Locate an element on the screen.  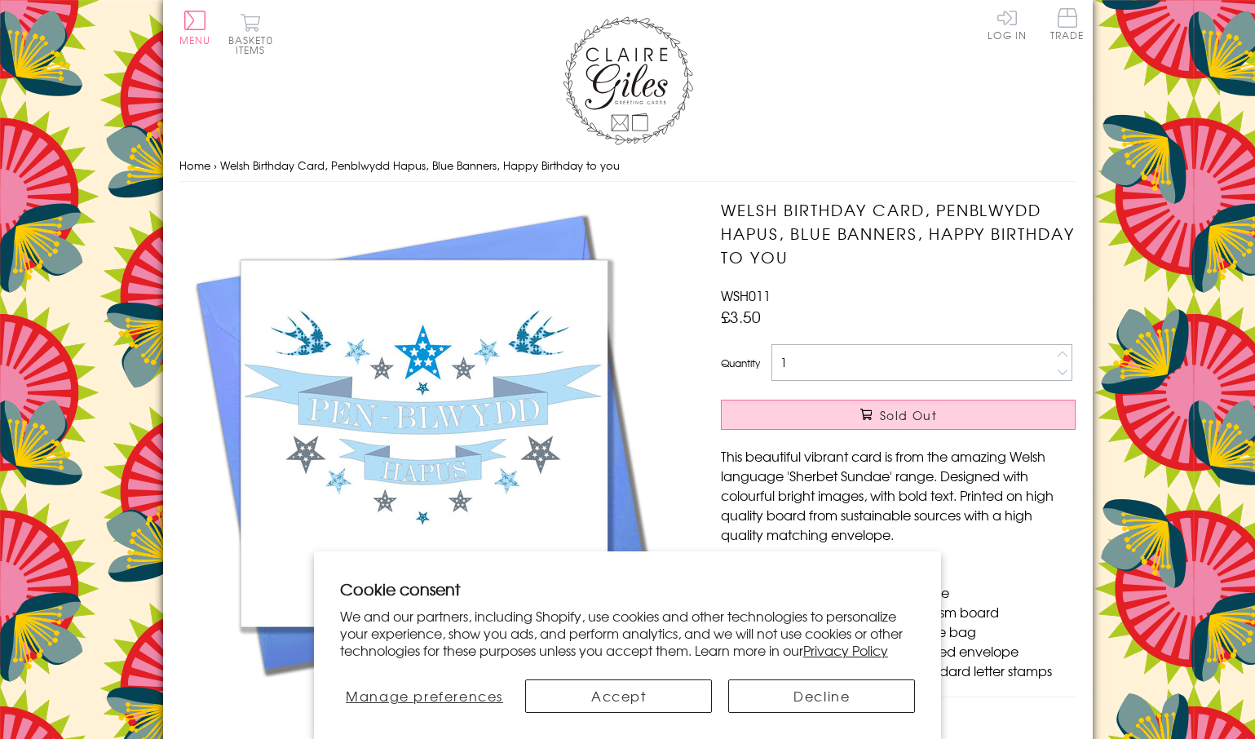
h2: Cookie consent is located at coordinates (628, 589).